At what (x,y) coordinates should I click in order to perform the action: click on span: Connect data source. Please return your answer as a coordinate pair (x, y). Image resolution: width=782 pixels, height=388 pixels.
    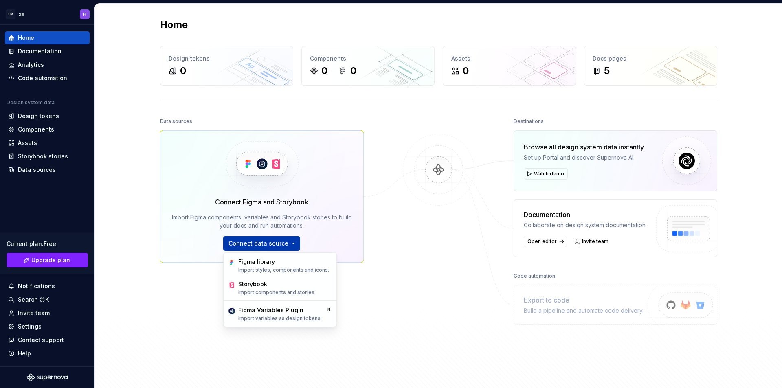
    Looking at the image, I should click on (258, 244).